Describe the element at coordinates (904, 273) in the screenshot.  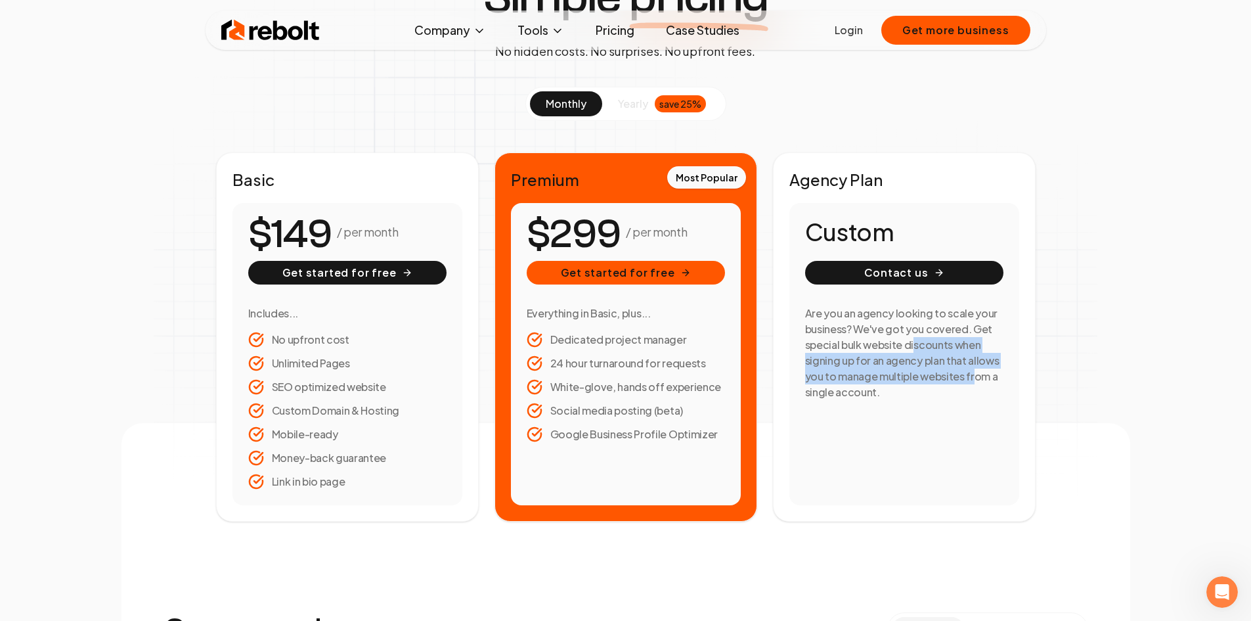
I see `a: Contact us` at that location.